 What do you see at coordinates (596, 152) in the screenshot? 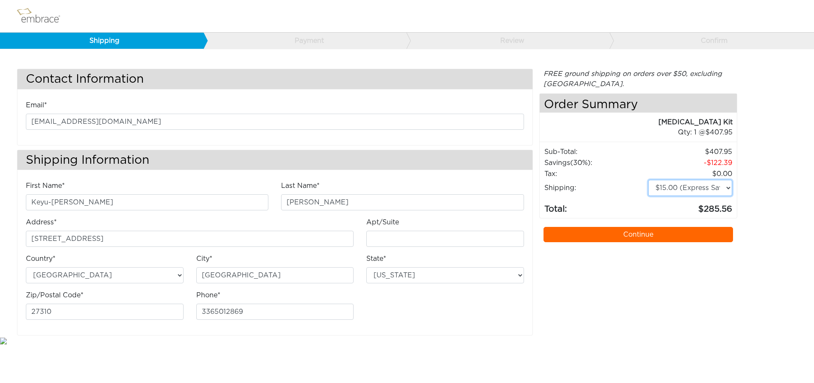
I see `td: Sub-Total:` at bounding box center [596, 152].